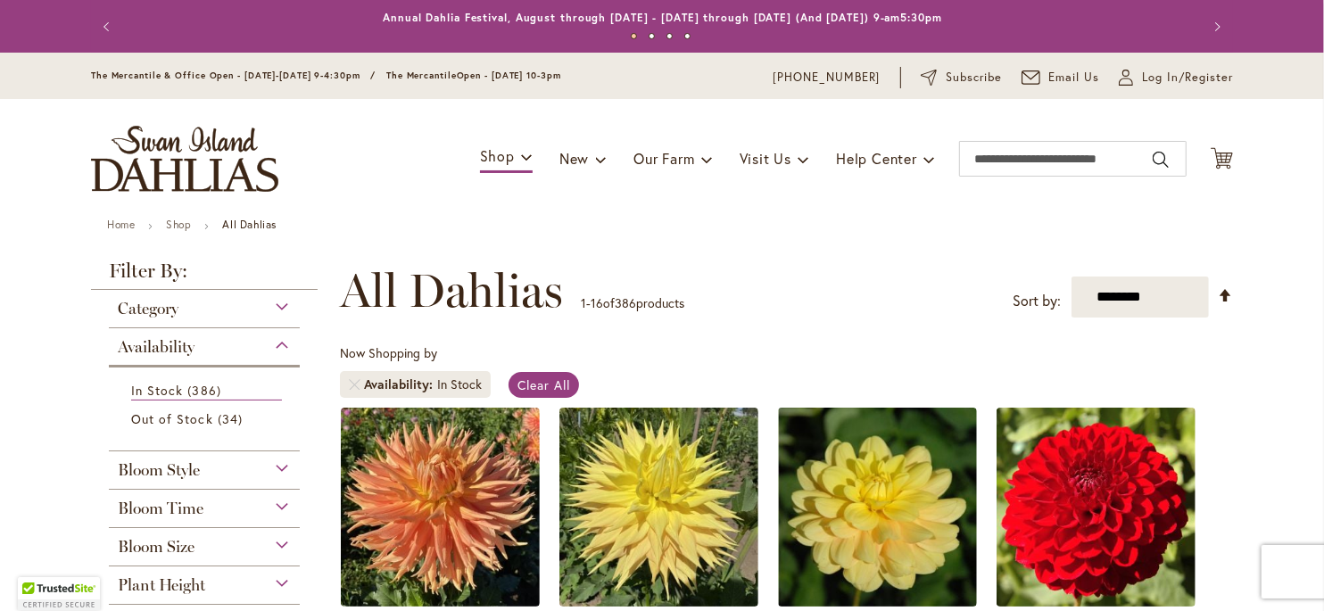 This screenshot has width=1324, height=611. What do you see at coordinates (1095, 601) in the screenshot?
I see `a: ALI OOP` at bounding box center [1095, 601].